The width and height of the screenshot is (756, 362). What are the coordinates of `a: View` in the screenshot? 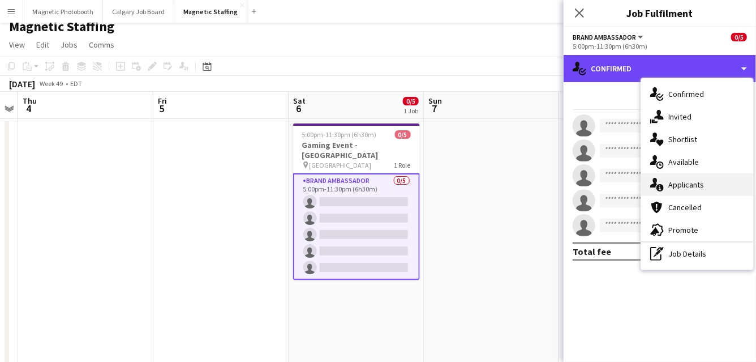 It's located at (17, 45).